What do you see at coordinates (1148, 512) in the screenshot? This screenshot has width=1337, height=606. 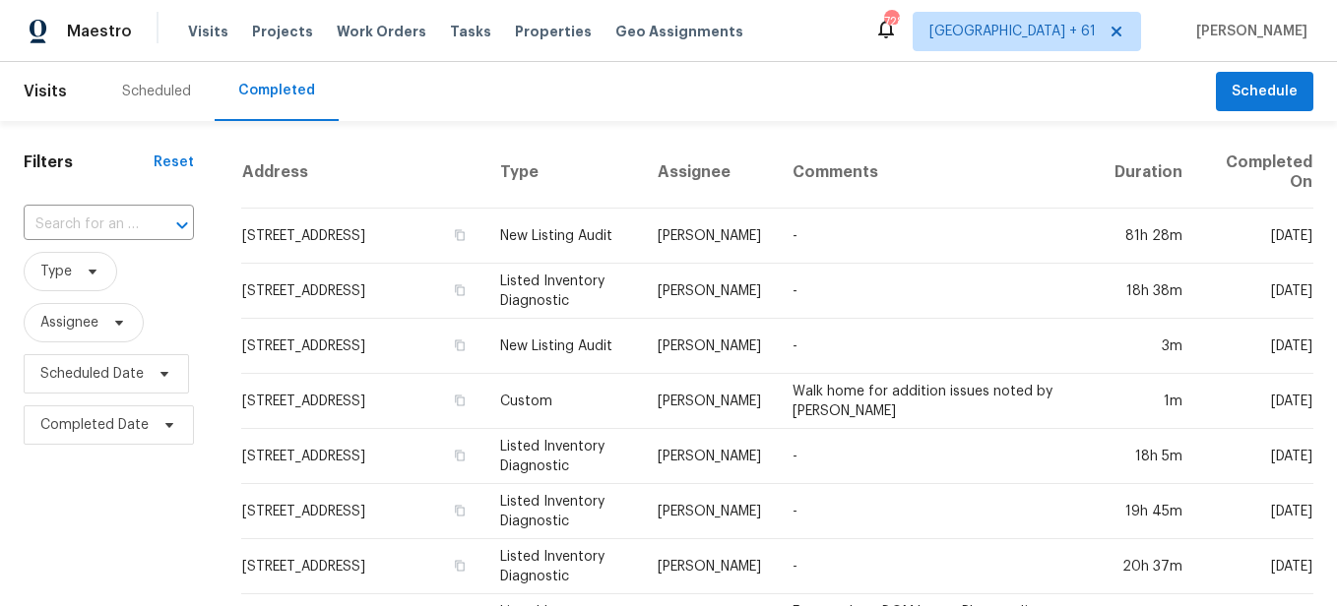 I see `td: 19h 45m` at bounding box center [1148, 512].